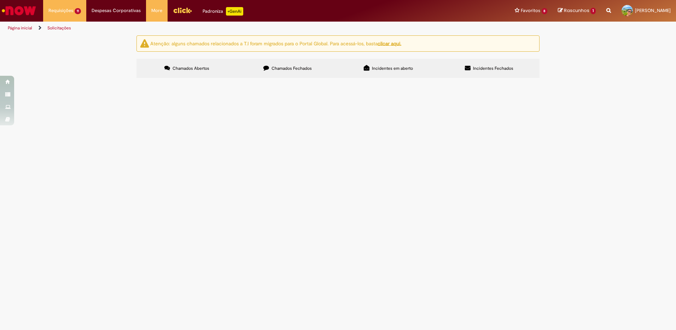  I want to click on span: Chamados Fechados, so click(292, 68).